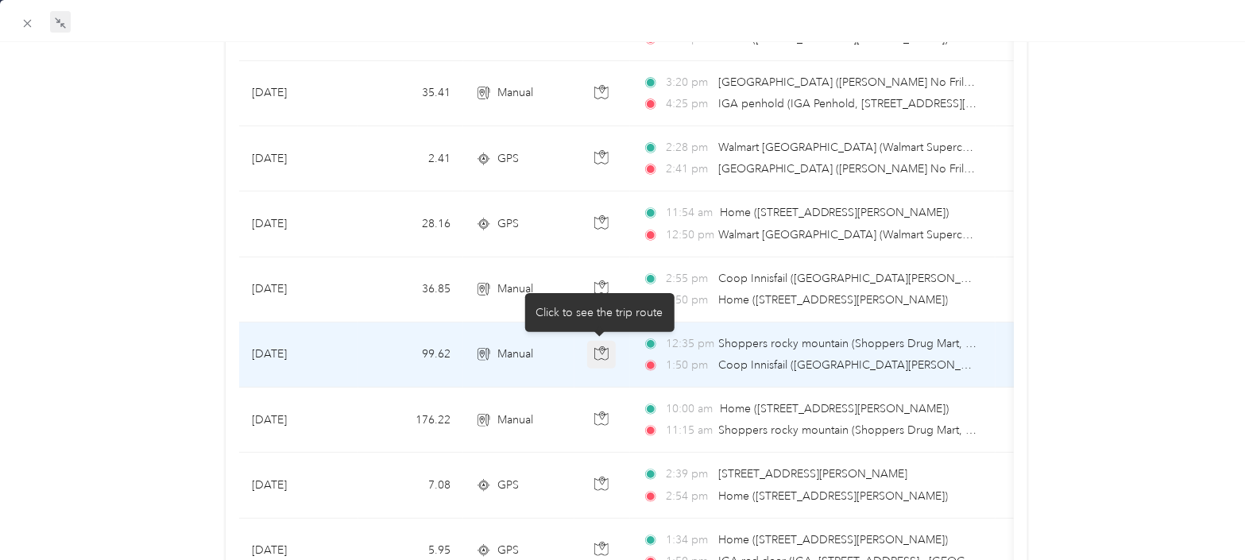 This screenshot has width=1253, height=560. I want to click on span: 12:35 pm, so click(688, 344).